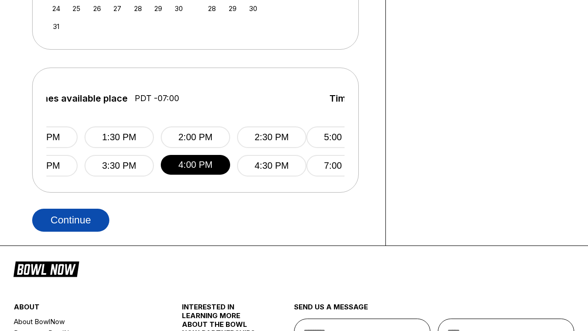 The image size is (588, 331). What do you see at coordinates (212, 8) in the screenshot?
I see `div: Choose Sunday, September 28th, 2025` at bounding box center [212, 8].